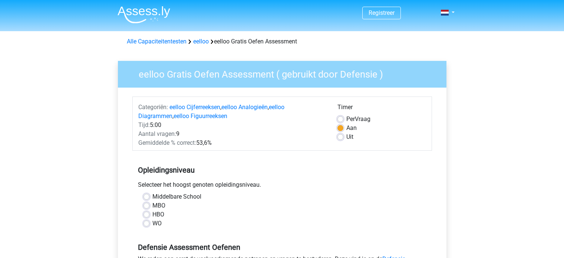  Describe the element at coordinates (232, 134) in the screenshot. I see `div: 9` at that location.